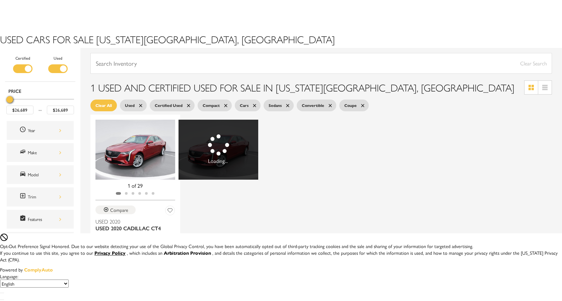 The image size is (562, 301). I want to click on span: Used 2020, so click(133, 222).